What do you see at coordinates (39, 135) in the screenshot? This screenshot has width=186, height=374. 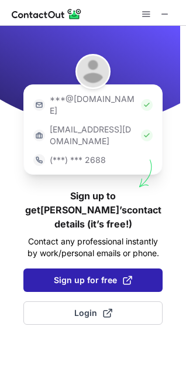 I see `img: https://contactout.com/extension/app/static/media/login-work-icon.638a5007170bc45168077fde17b29a1...` at bounding box center [39, 135].